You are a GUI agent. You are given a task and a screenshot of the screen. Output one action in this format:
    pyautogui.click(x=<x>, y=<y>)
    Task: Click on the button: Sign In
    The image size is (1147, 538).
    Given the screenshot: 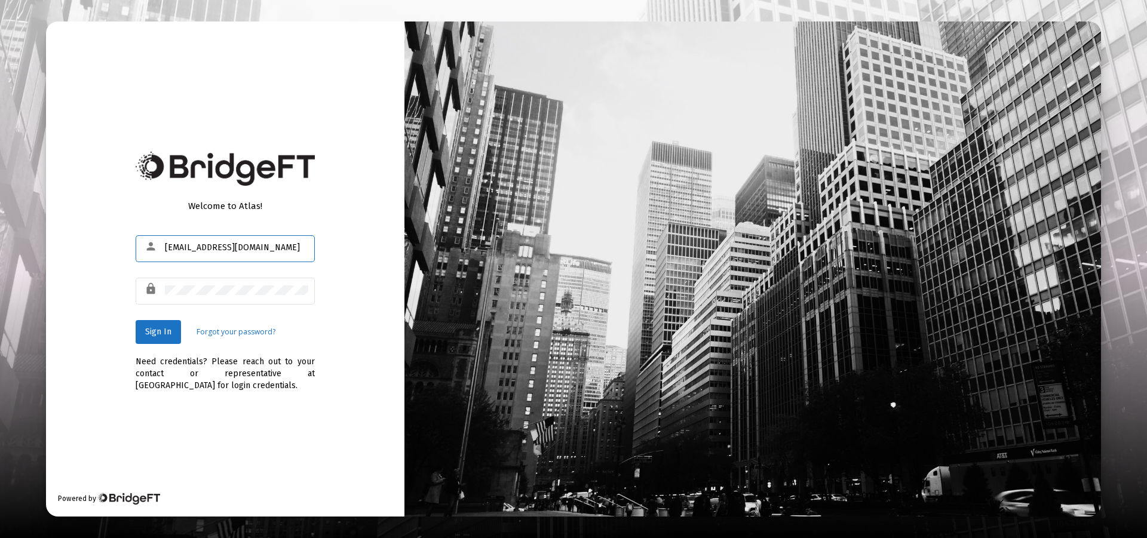 What is the action you would take?
    pyautogui.click(x=158, y=332)
    